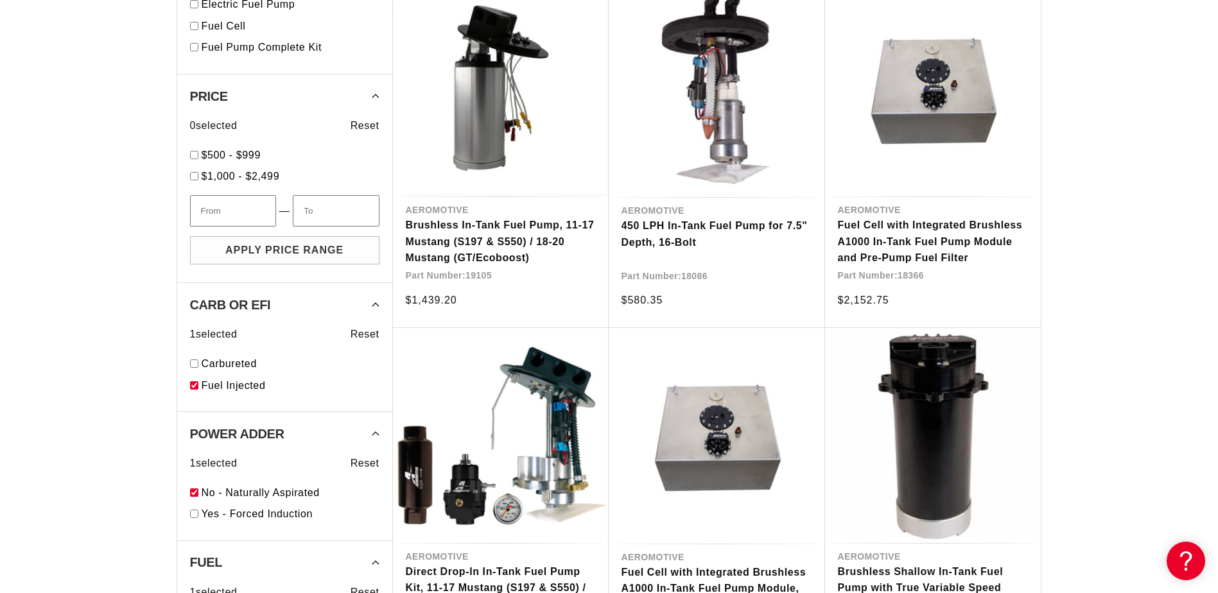  I want to click on input: From, so click(233, 211).